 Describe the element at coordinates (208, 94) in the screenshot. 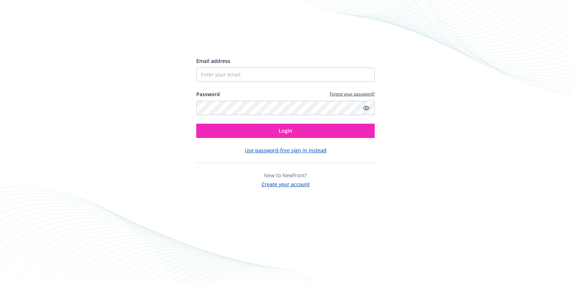

I see `label: Password` at that location.